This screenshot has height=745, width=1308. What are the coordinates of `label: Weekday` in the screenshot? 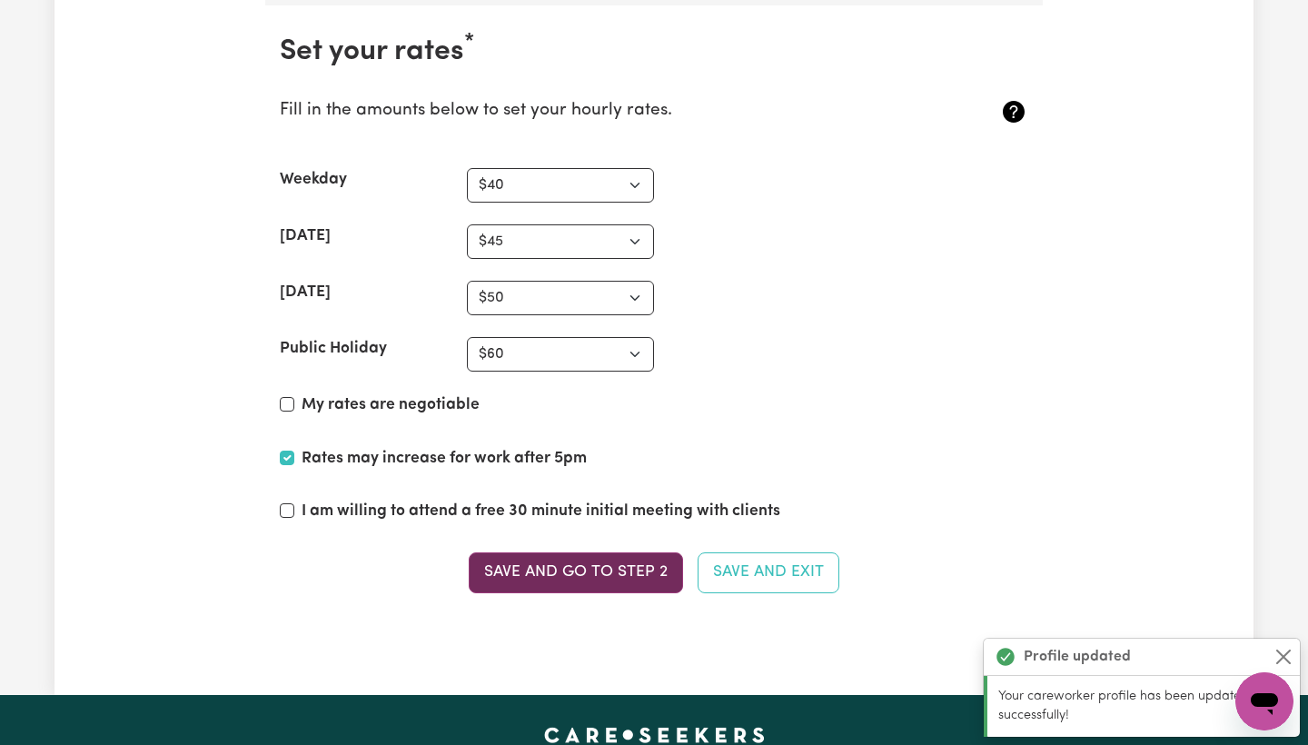 It's located at (313, 180).